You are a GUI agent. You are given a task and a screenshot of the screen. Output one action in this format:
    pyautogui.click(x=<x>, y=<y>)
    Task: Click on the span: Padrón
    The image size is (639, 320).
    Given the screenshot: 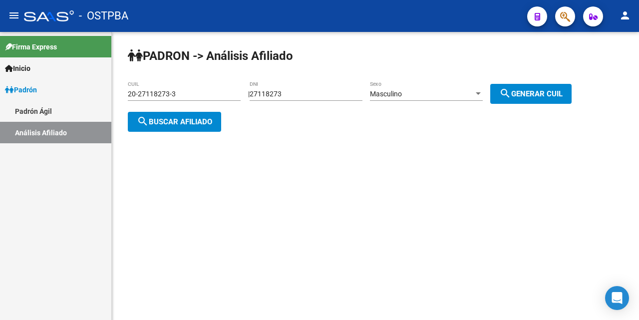 What is the action you would take?
    pyautogui.click(x=21, y=90)
    